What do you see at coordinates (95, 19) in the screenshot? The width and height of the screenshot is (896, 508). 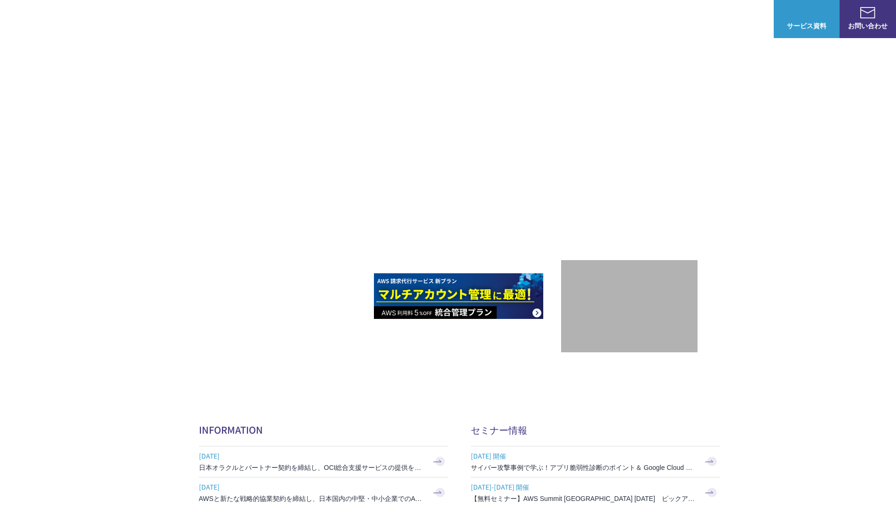 I see `a: AWS総合支援サービス C-Chorus NHN テコラスAWS総合支援サービス` at bounding box center [95, 19].